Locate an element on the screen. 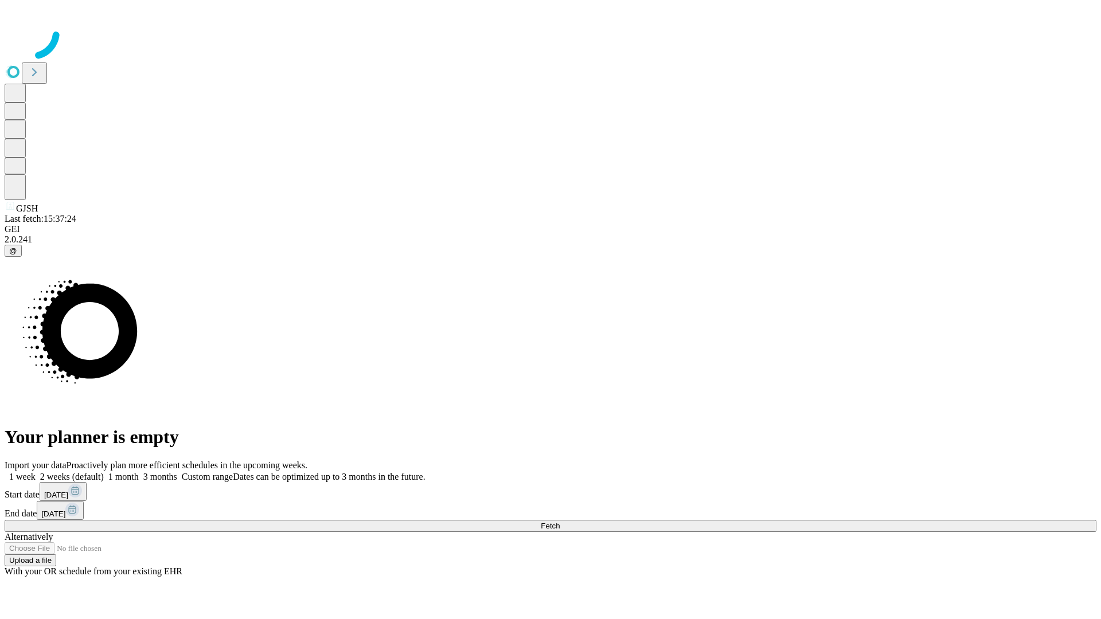 This screenshot has width=1101, height=619. span: 2 weeks (default) is located at coordinates (72, 477).